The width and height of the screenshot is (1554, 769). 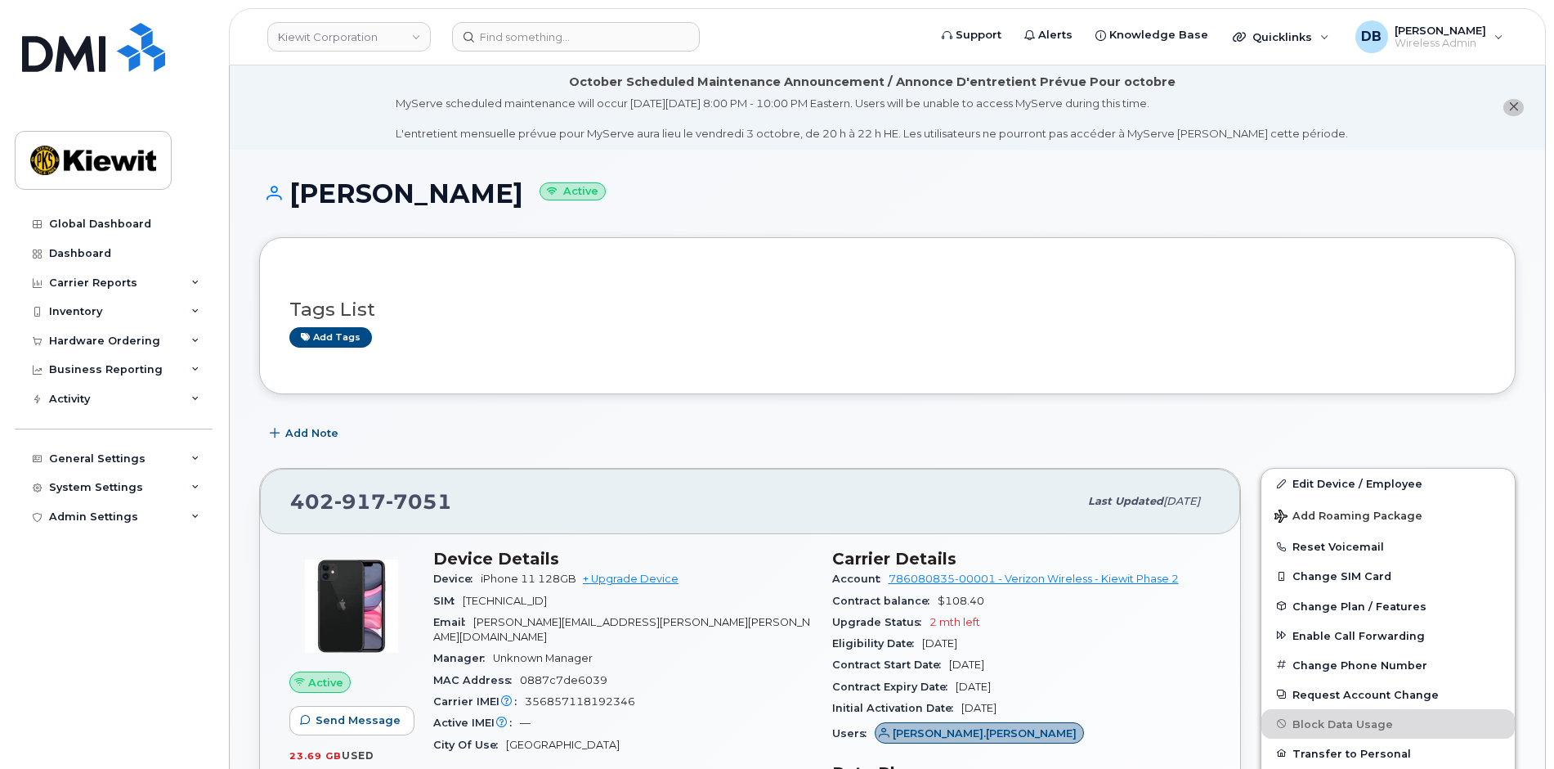 What do you see at coordinates (1388, 576) in the screenshot?
I see `button: Change SIM Card` at bounding box center [1388, 576].